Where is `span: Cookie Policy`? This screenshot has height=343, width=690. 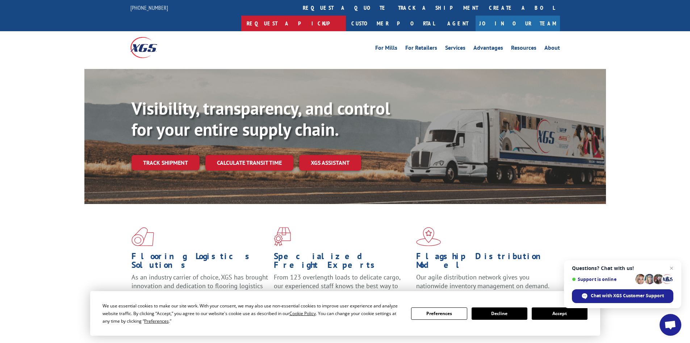 span: Cookie Policy is located at coordinates (303, 313).